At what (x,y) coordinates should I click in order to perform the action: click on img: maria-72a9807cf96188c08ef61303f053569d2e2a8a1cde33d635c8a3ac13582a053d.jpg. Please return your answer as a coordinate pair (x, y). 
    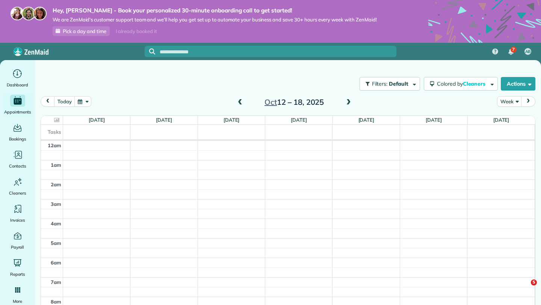
    Looking at the image, I should click on (17, 14).